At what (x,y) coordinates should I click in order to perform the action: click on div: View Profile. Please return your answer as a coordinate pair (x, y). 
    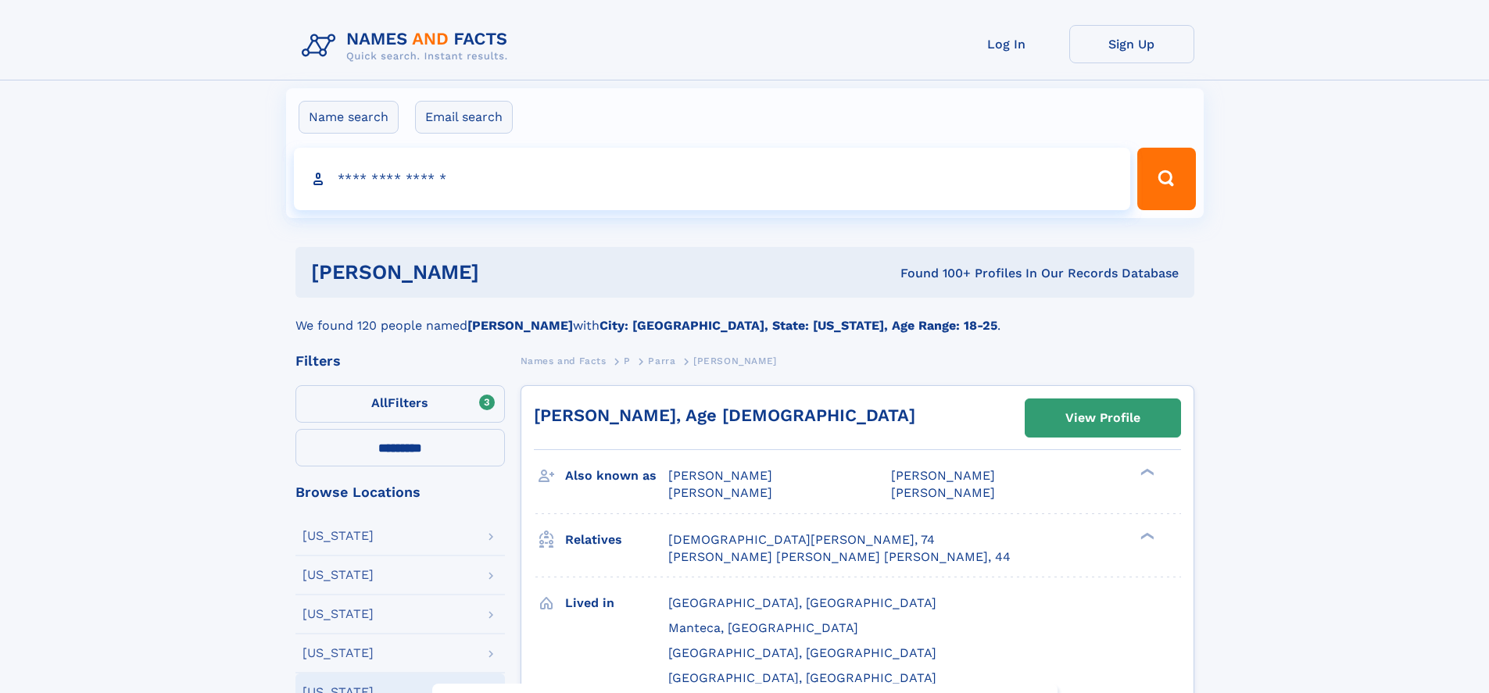
    Looking at the image, I should click on (1103, 418).